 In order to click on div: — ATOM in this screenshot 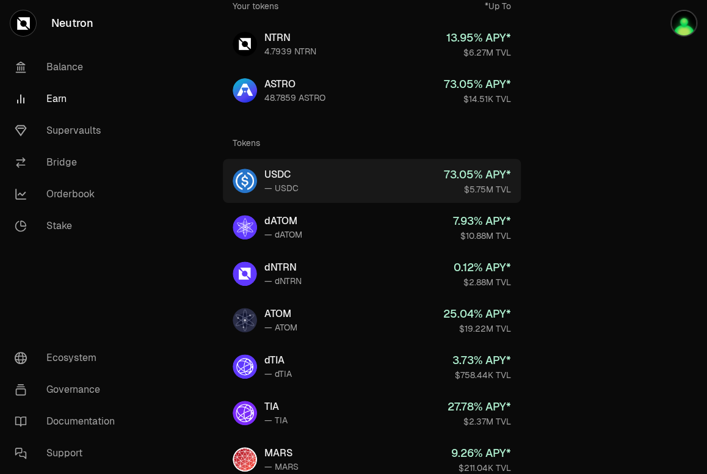, I will do `click(281, 327)`.